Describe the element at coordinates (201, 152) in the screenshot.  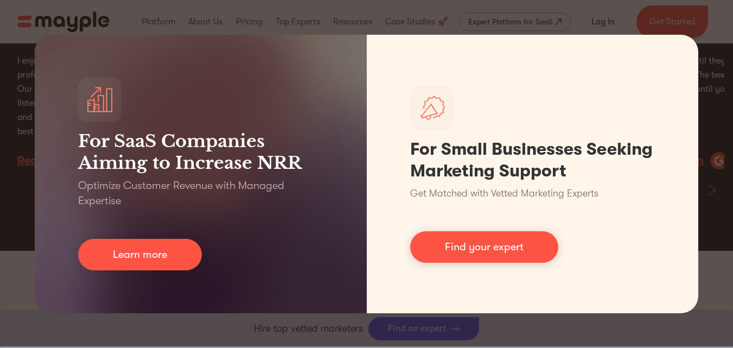
I see `h3: For SaaS Companies Aiming to Increase NRR` at that location.